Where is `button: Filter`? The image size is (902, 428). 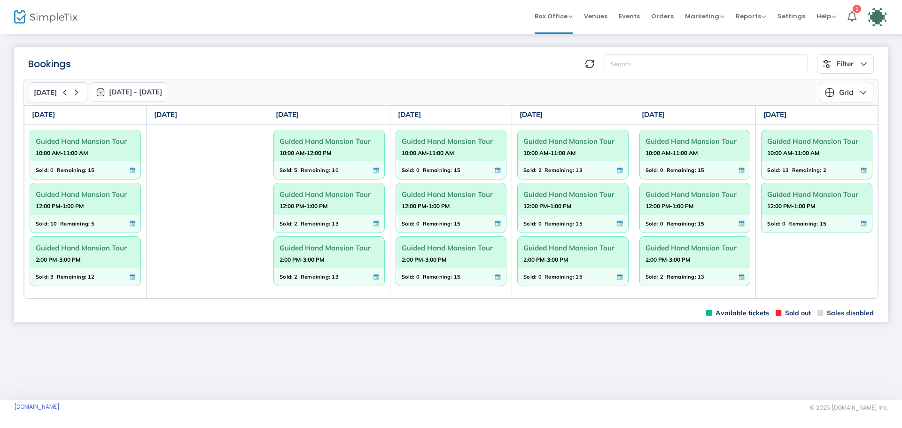 button: Filter is located at coordinates (845, 64).